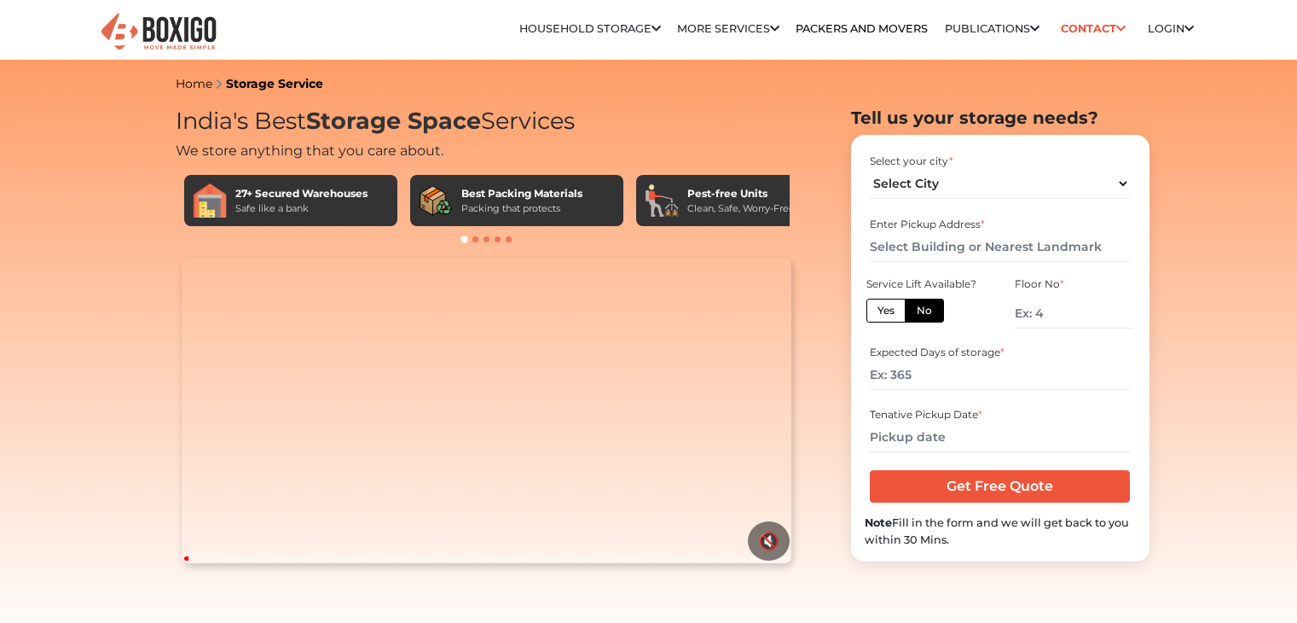 Image resolution: width=1297 pixels, height=623 pixels. What do you see at coordinates (999, 414) in the screenshot?
I see `div: Tenative Pickup Date` at bounding box center [999, 414].